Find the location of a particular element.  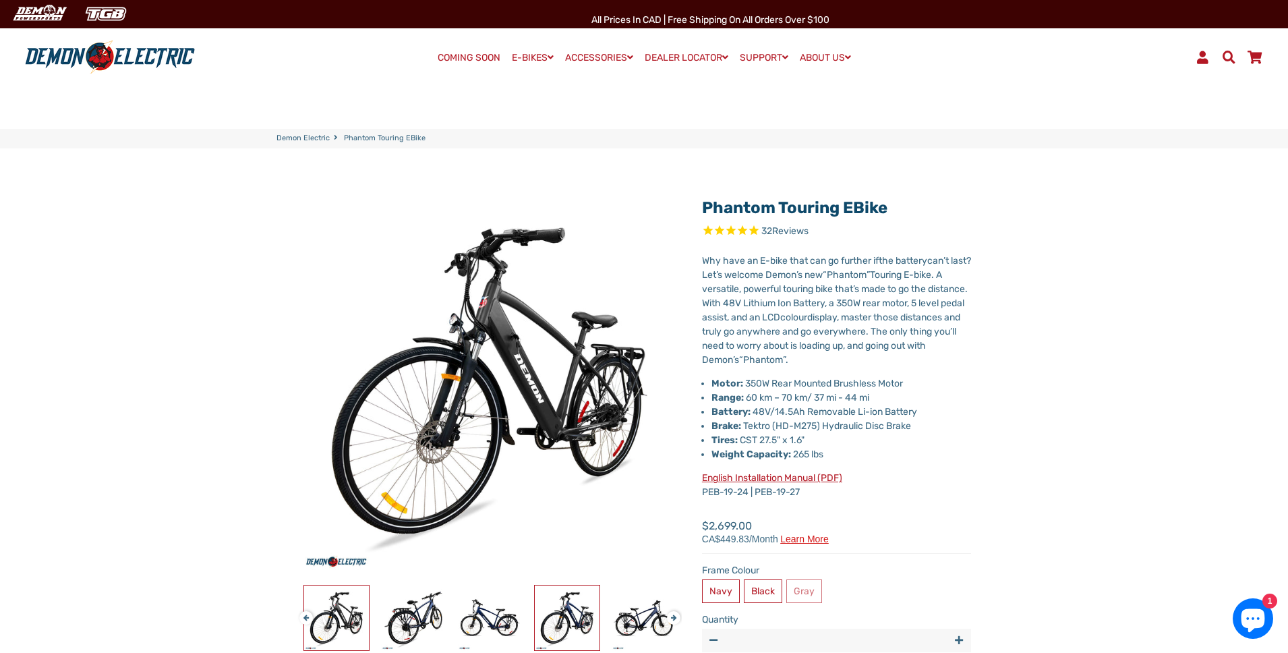

strong: Range: is located at coordinates (728, 397).